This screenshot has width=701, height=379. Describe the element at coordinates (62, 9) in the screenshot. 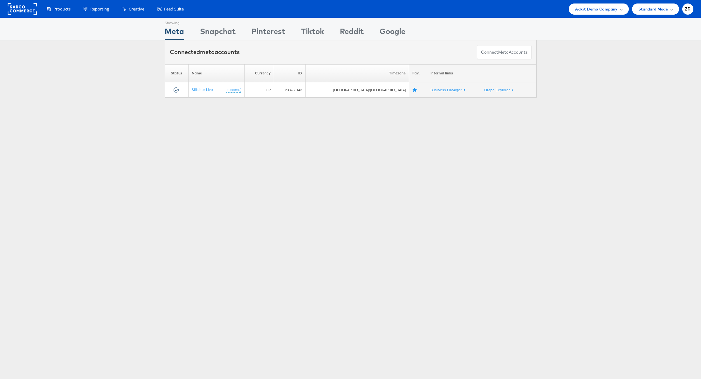

I see `span: Products` at that location.